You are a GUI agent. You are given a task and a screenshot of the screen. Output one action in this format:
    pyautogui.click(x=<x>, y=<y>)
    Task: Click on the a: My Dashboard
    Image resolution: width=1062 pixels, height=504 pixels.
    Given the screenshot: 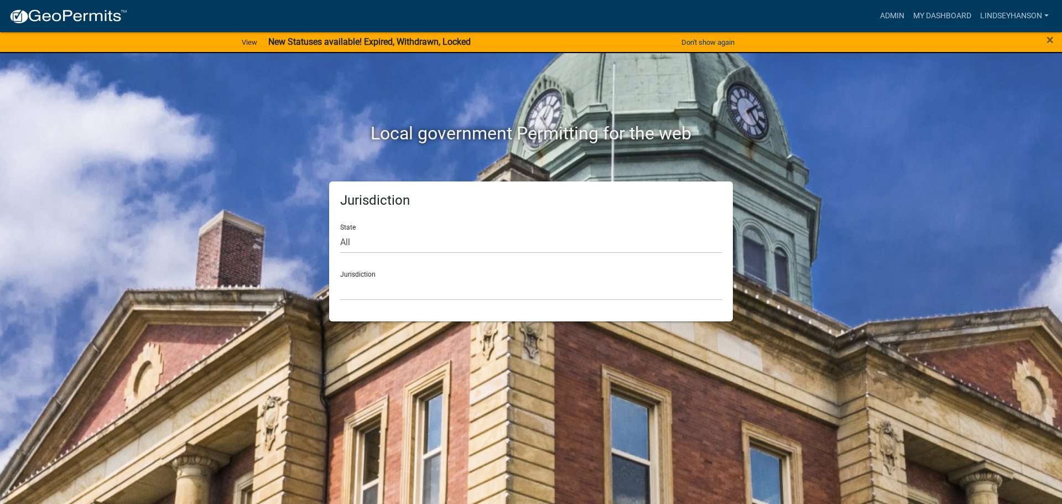 What is the action you would take?
    pyautogui.click(x=942, y=16)
    